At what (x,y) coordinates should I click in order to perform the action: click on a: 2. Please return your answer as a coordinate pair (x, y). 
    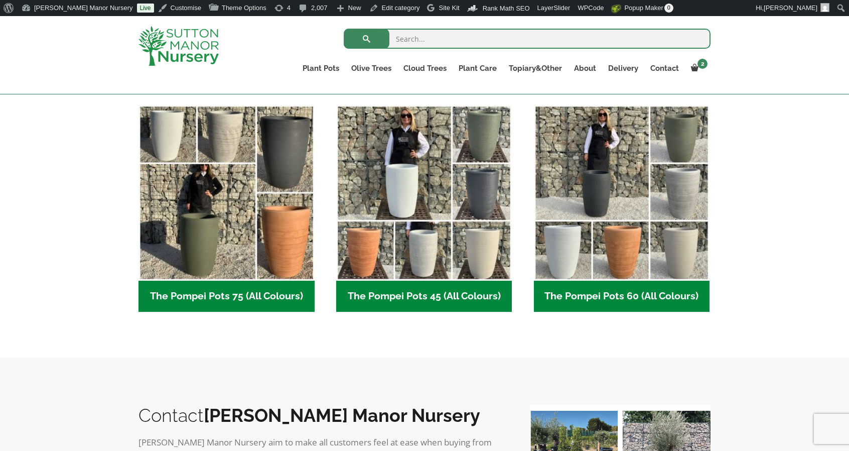
    Looking at the image, I should click on (698, 68).